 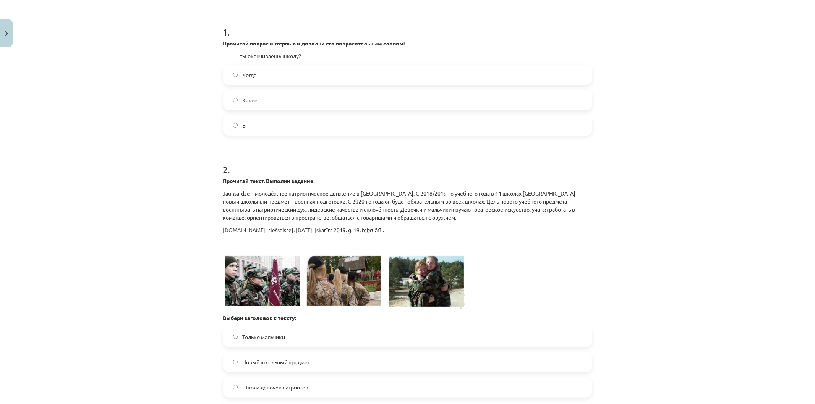 What do you see at coordinates (235, 125) in the screenshot?
I see `input: В` at bounding box center [235, 125].